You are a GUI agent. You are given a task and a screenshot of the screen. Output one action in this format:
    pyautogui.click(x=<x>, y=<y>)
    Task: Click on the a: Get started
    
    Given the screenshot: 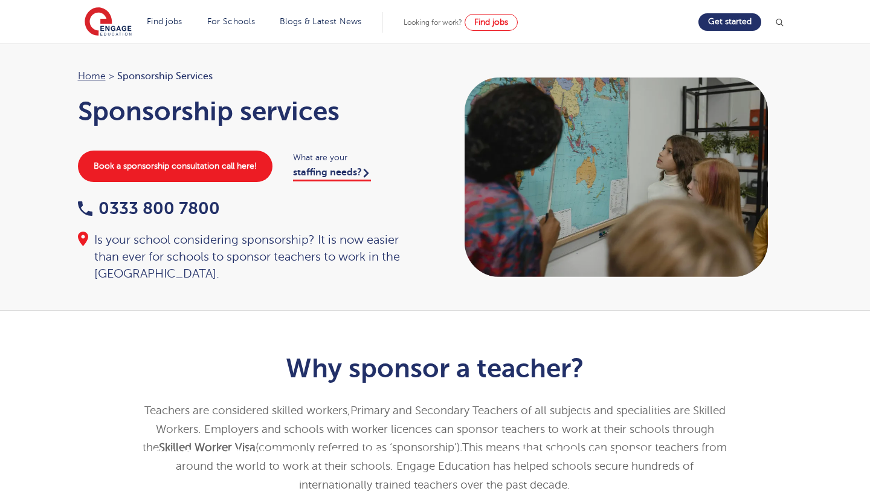 What is the action you would take?
    pyautogui.click(x=730, y=22)
    